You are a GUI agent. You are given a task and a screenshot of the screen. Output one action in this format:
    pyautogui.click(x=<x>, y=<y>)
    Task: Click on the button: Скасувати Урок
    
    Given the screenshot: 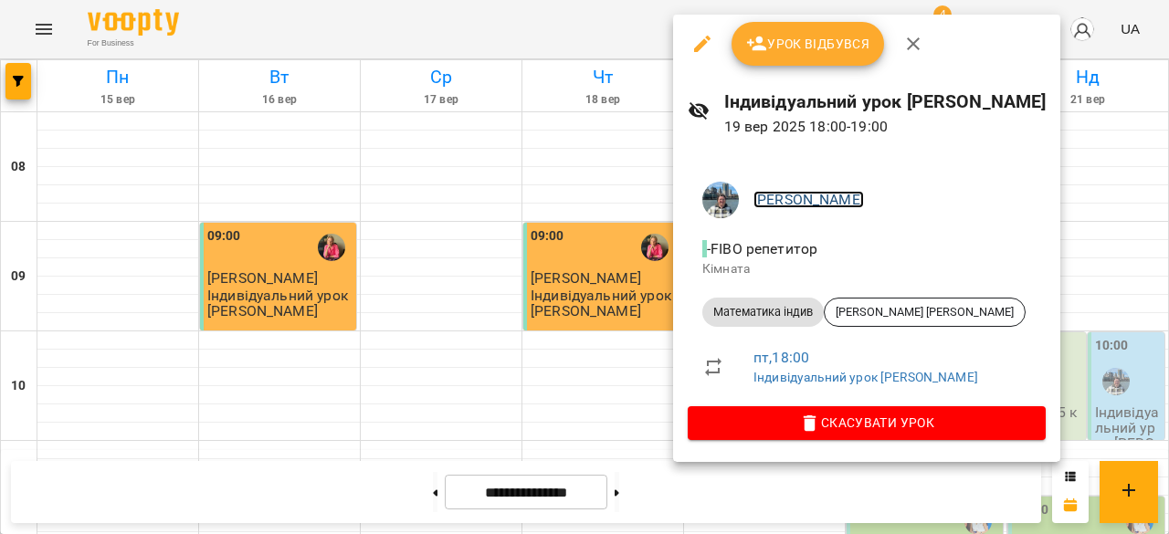 What is the action you would take?
    pyautogui.click(x=867, y=423)
    